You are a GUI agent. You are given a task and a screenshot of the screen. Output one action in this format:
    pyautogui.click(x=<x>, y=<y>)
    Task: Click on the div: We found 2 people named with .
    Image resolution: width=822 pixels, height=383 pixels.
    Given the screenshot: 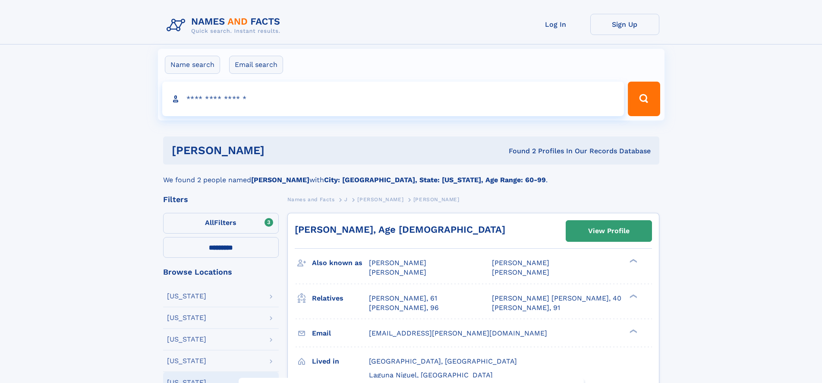 What is the action you would take?
    pyautogui.click(x=411, y=175)
    